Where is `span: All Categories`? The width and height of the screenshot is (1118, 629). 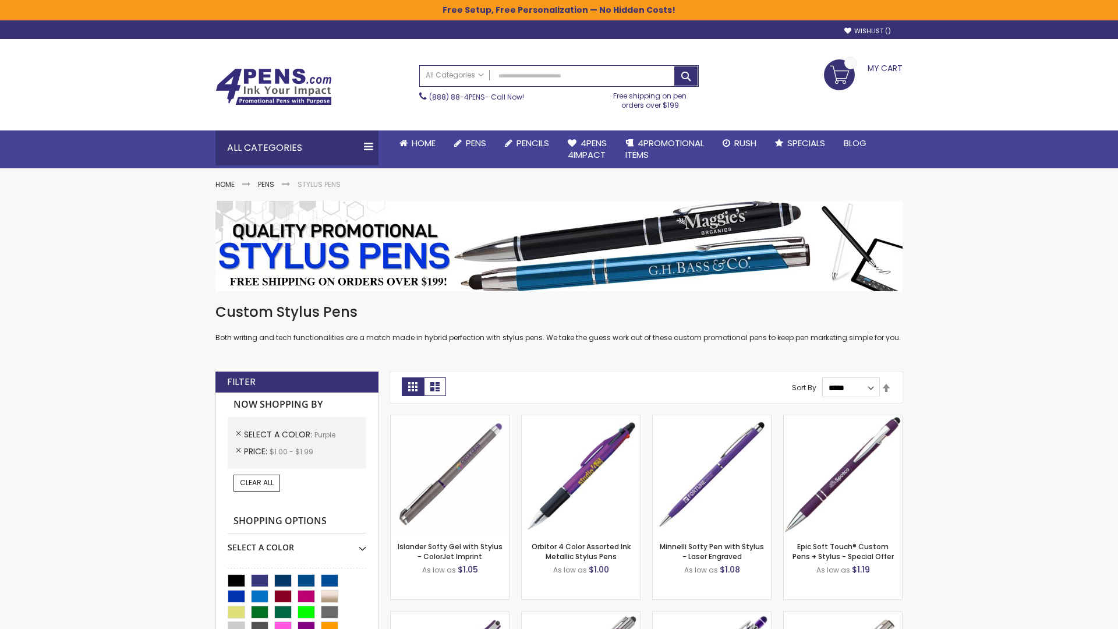 span: All Categories is located at coordinates (455, 75).